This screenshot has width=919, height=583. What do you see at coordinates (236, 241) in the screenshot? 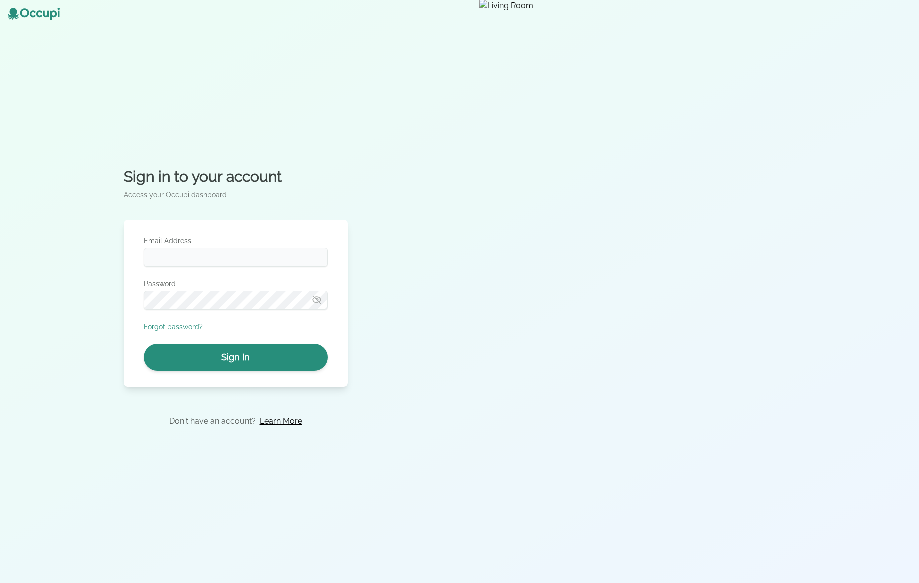
I see `label: Email Address` at bounding box center [236, 241].